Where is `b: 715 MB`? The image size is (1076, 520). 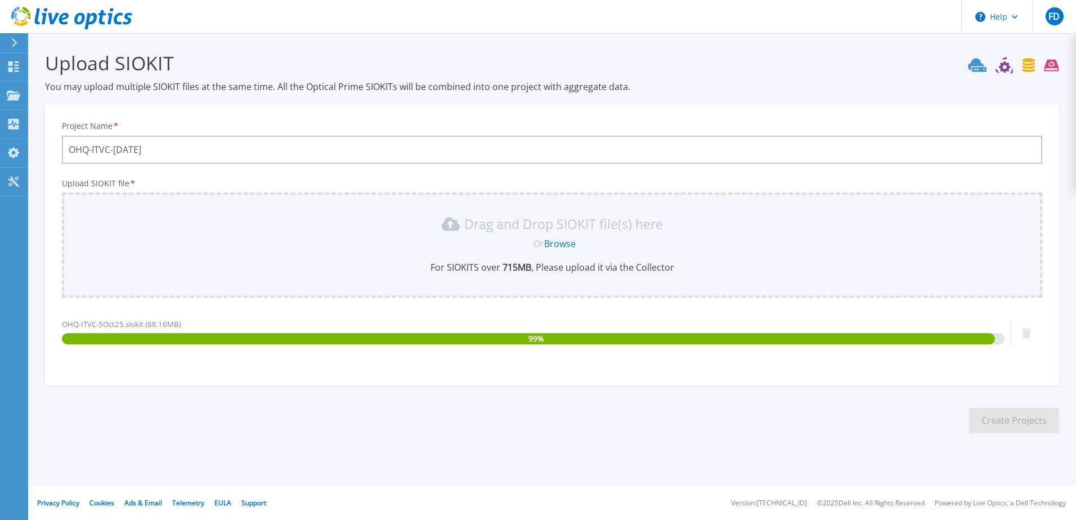
b: 715 MB is located at coordinates (515, 267).